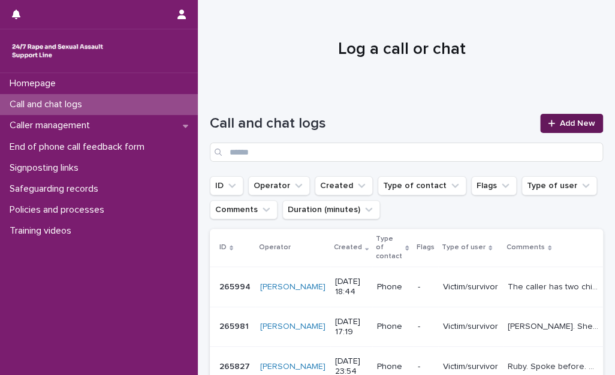 The image size is (615, 375). Describe the element at coordinates (331, 210) in the screenshot. I see `button: Duration (minutes)` at that location.